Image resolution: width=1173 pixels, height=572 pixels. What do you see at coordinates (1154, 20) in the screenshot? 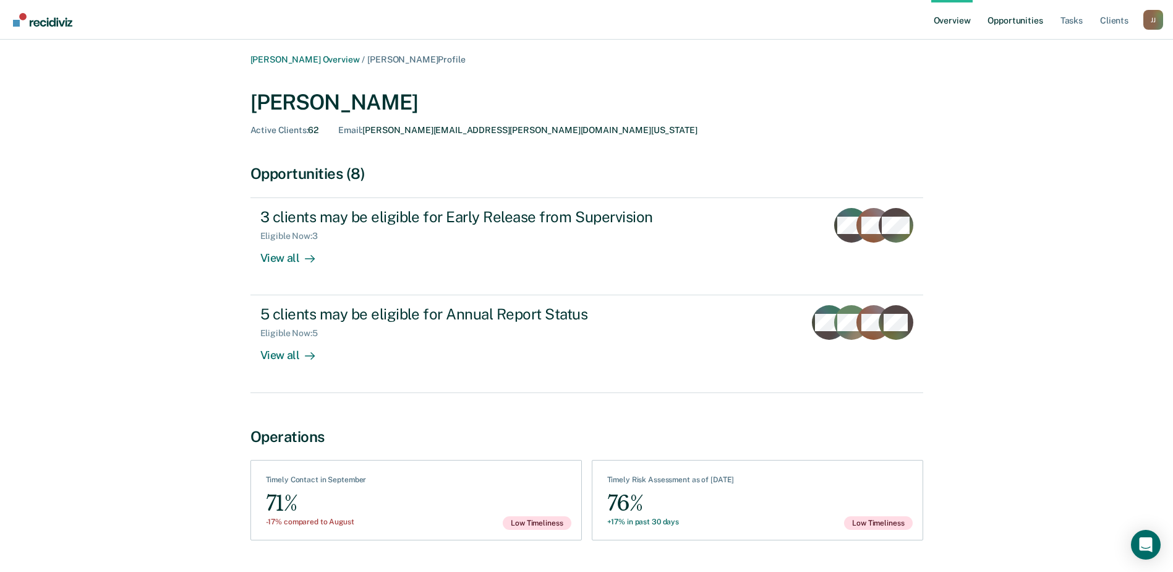
I see `button: Profile dropdown button` at bounding box center [1154, 20].